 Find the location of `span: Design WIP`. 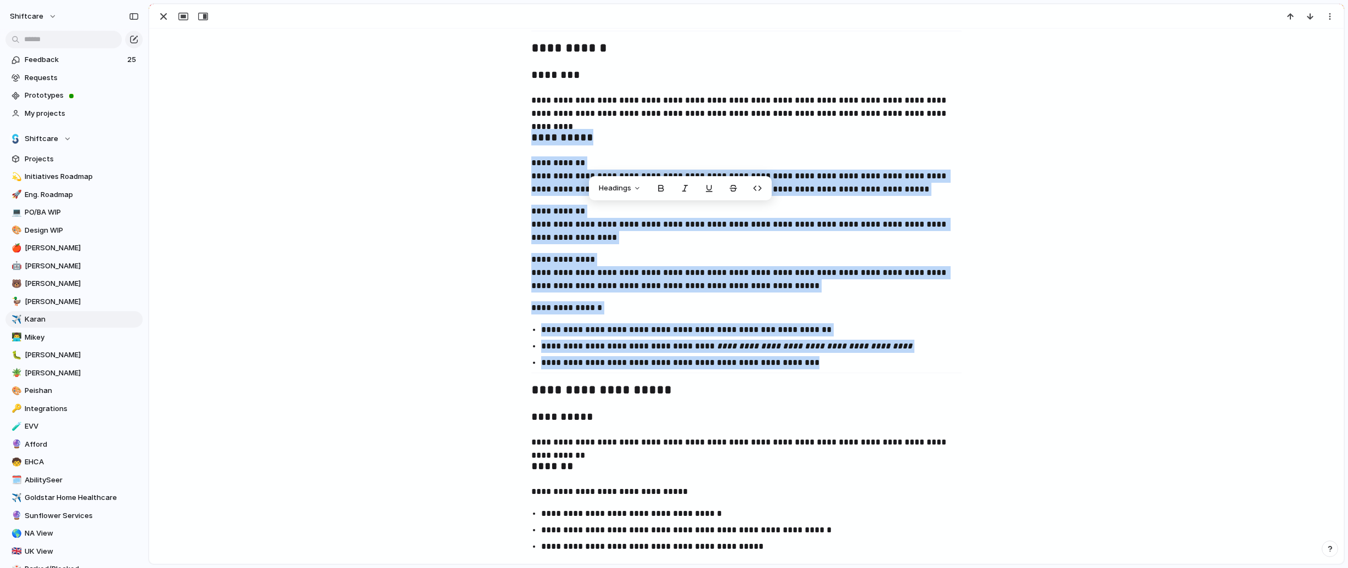

span: Design WIP is located at coordinates (82, 231).